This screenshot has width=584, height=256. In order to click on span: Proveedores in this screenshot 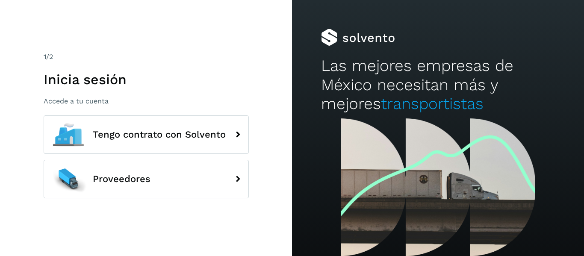, I will do `click(122, 179)`.